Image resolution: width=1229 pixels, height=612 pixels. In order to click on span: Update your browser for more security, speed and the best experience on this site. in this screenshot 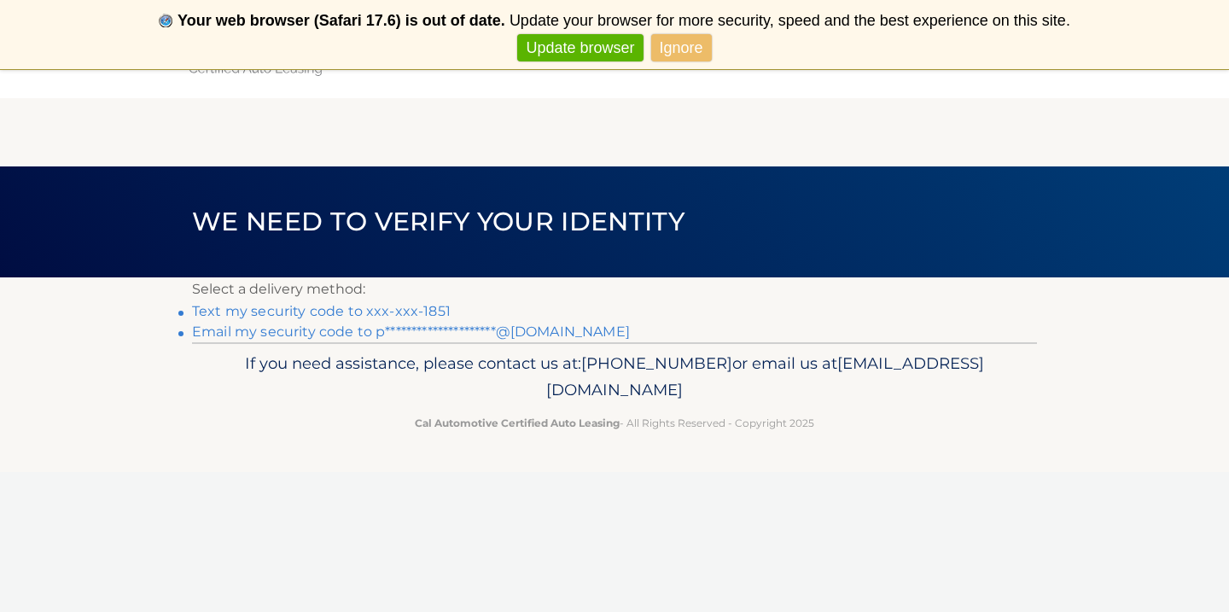, I will do `click(789, 20)`.